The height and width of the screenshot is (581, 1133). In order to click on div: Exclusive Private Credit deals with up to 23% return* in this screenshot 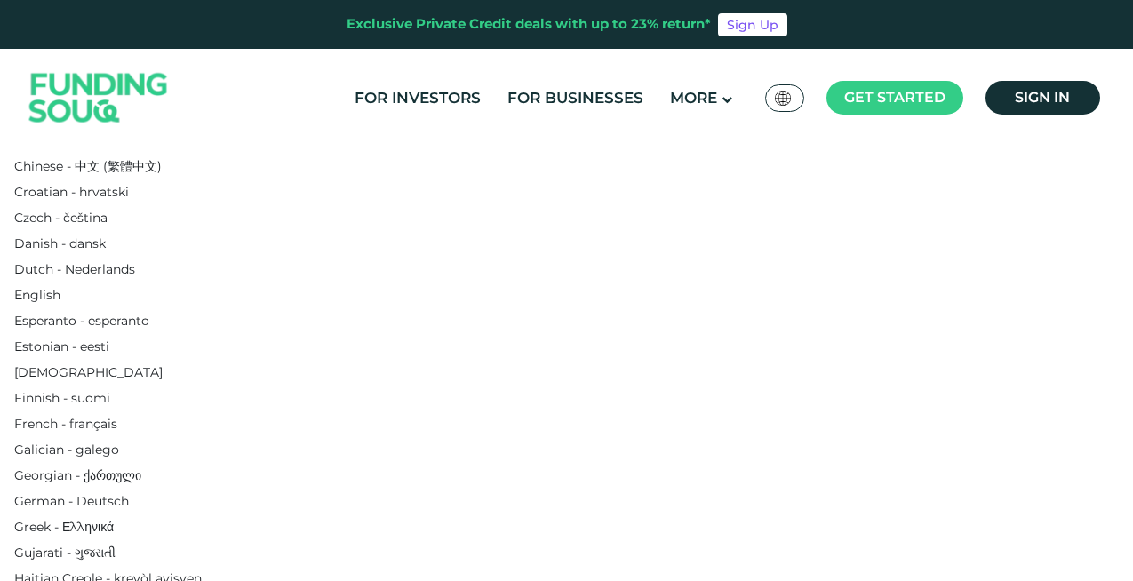, I will do `click(529, 24)`.